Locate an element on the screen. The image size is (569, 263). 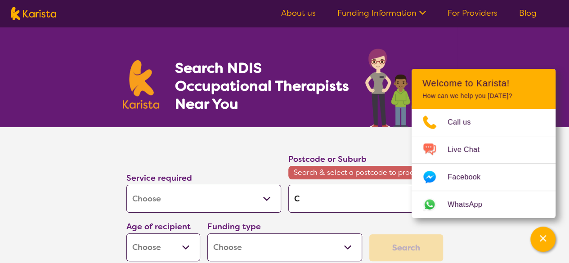
span: Facebook is located at coordinates (469, 177).